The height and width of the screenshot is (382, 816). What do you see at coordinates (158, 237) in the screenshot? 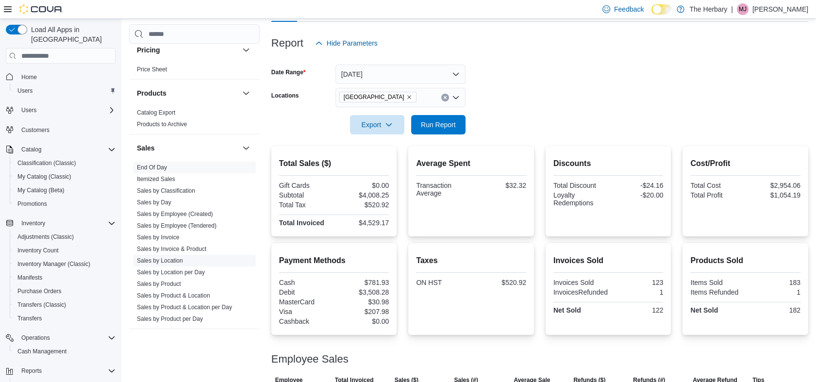
I see `span: Sales by Invoice` at bounding box center [158, 237].